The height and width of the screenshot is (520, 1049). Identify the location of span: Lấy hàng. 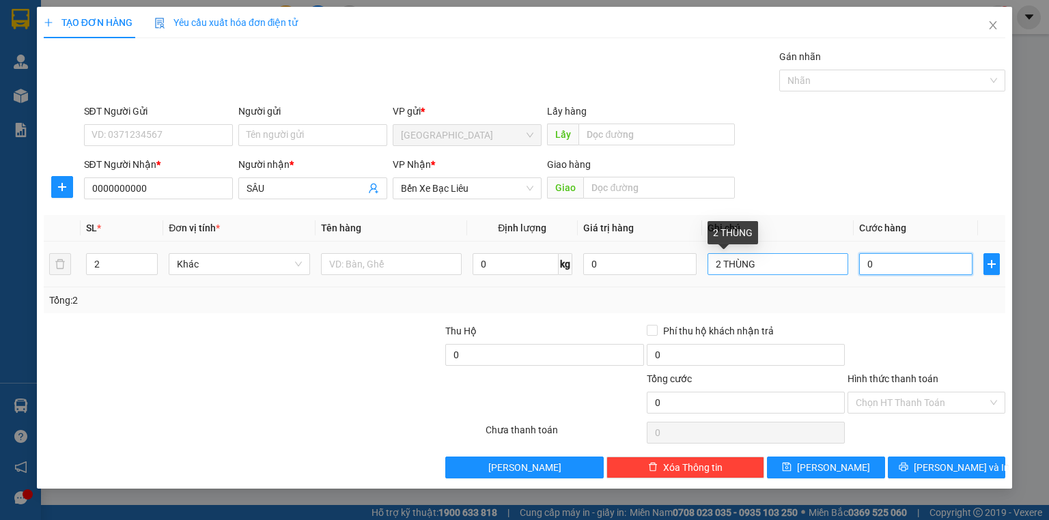
(567, 111).